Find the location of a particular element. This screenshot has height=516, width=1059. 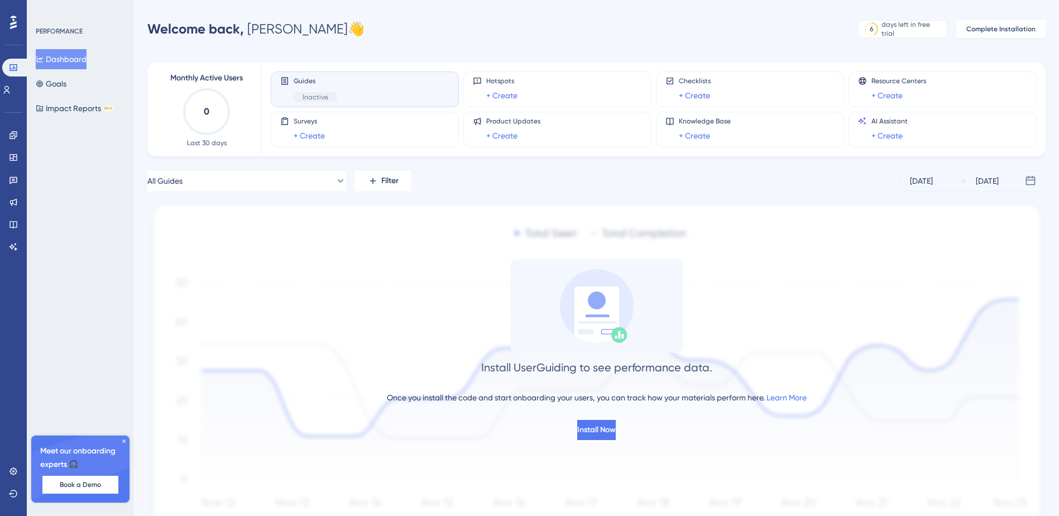

div: PERFORMANCE is located at coordinates (59, 31).